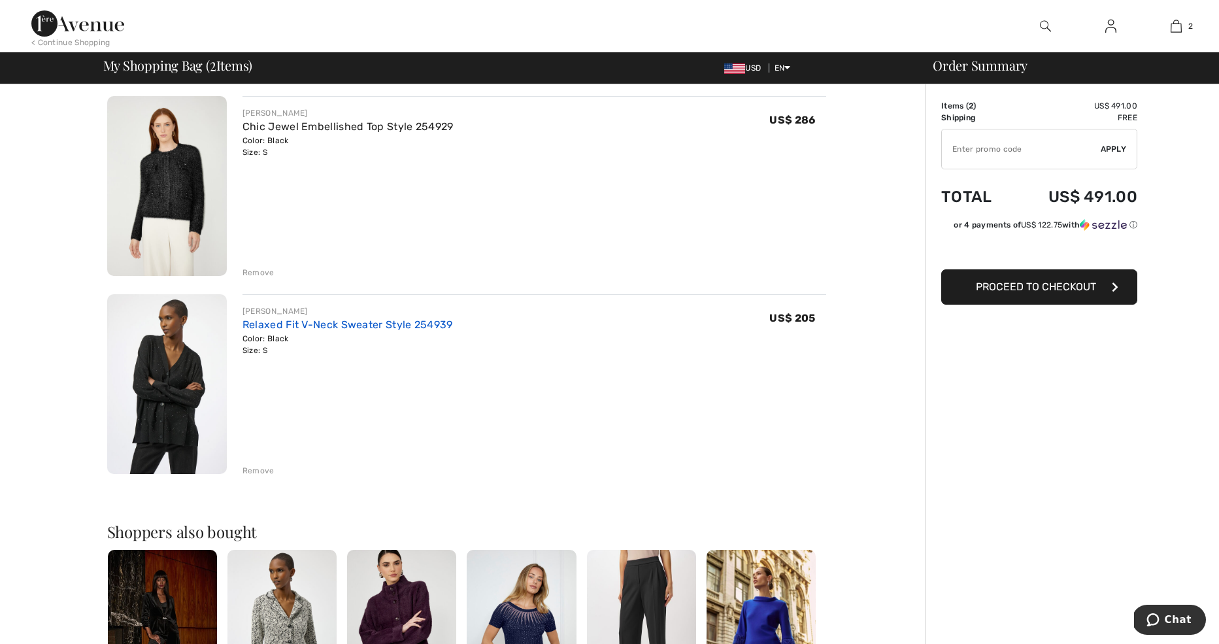 The image size is (1219, 644). Describe the element at coordinates (1021, 149) in the screenshot. I see `input: Promo code` at that location.